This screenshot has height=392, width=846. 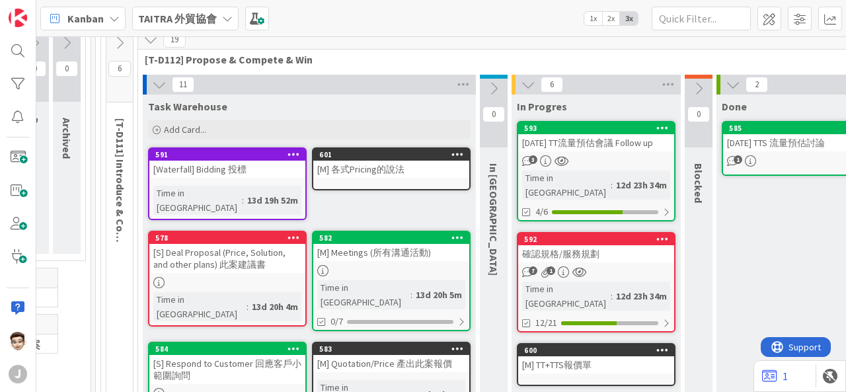 What do you see at coordinates (337, 321) in the screenshot?
I see `span: 0/7` at bounding box center [337, 321].